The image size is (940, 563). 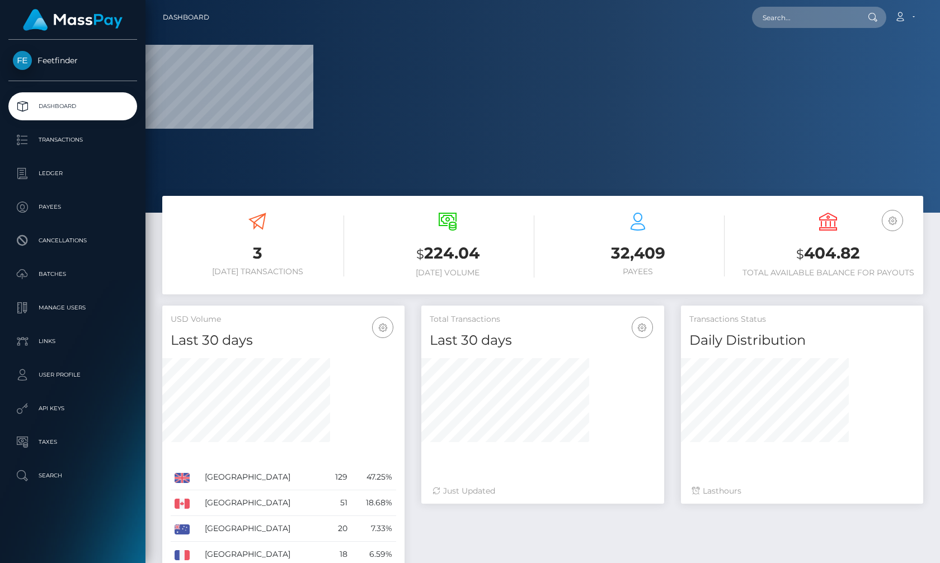 I want to click on img: GB.png, so click(x=182, y=478).